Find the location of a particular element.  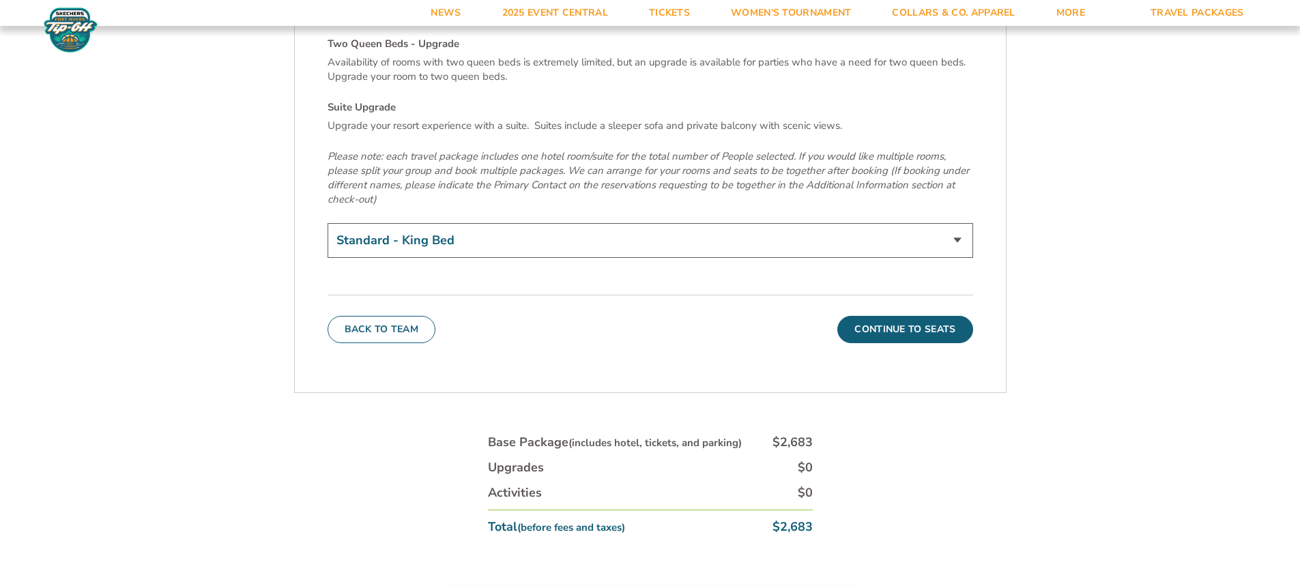

div: Base Package is located at coordinates (615, 442).